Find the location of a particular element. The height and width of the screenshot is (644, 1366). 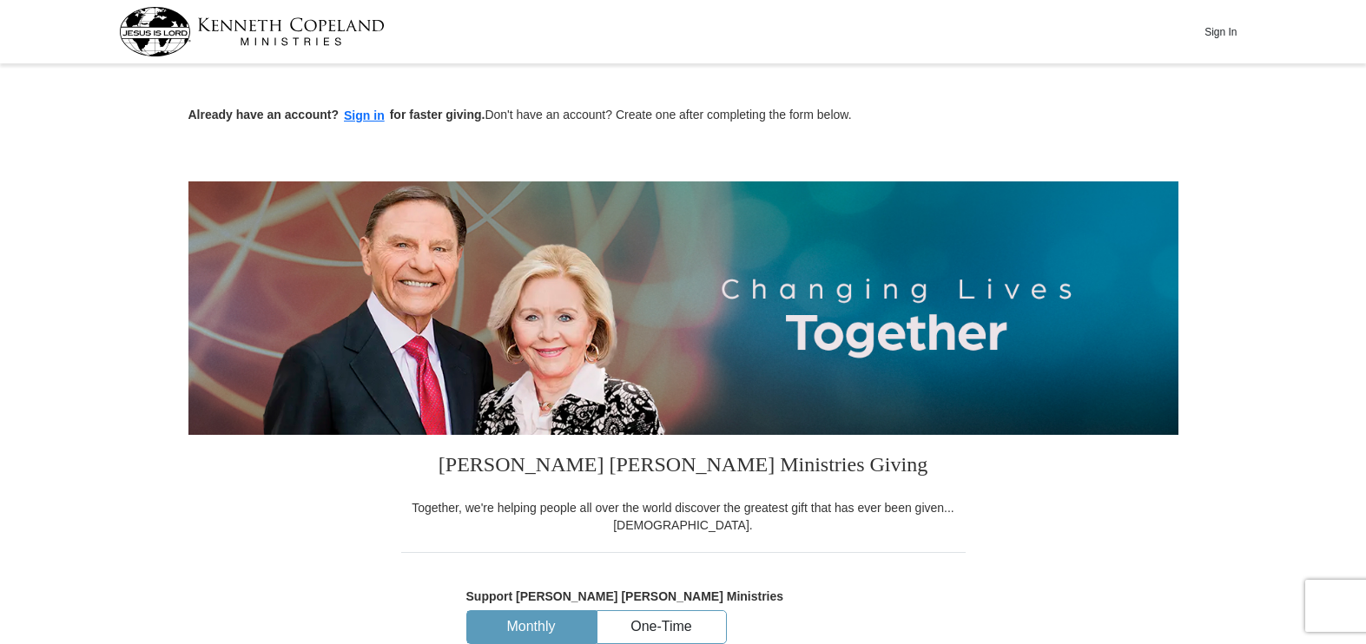

button: Monthly is located at coordinates (531, 627).